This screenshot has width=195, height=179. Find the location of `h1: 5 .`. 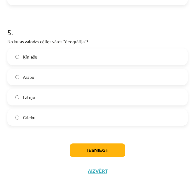

h1: 5 . is located at coordinates (98, 27).